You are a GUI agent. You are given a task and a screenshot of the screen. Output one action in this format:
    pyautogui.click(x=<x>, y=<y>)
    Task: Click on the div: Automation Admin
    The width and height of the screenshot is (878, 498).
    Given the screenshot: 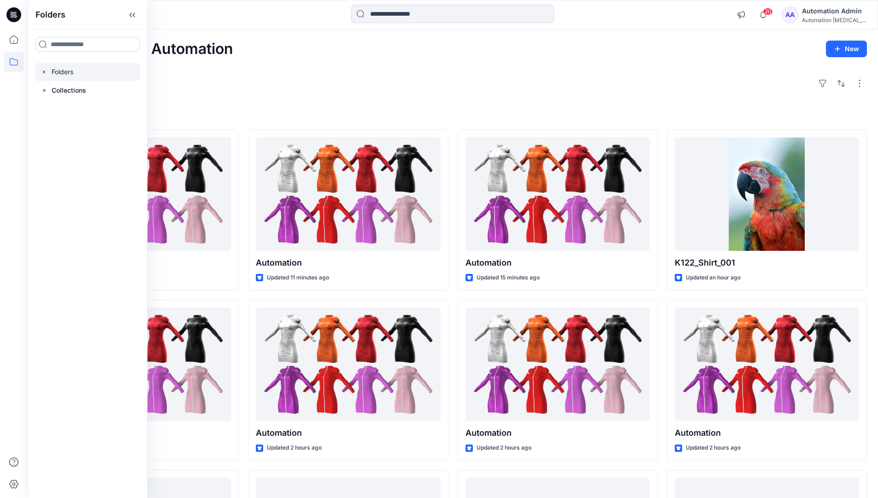 What is the action you would take?
    pyautogui.click(x=834, y=11)
    